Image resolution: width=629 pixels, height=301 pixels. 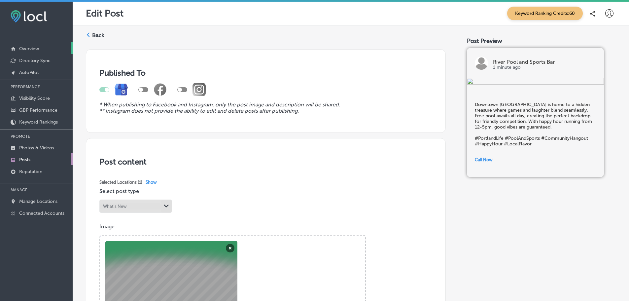 What do you see at coordinates (545, 67) in the screenshot?
I see `p: 1 minute ago` at bounding box center [545, 67].